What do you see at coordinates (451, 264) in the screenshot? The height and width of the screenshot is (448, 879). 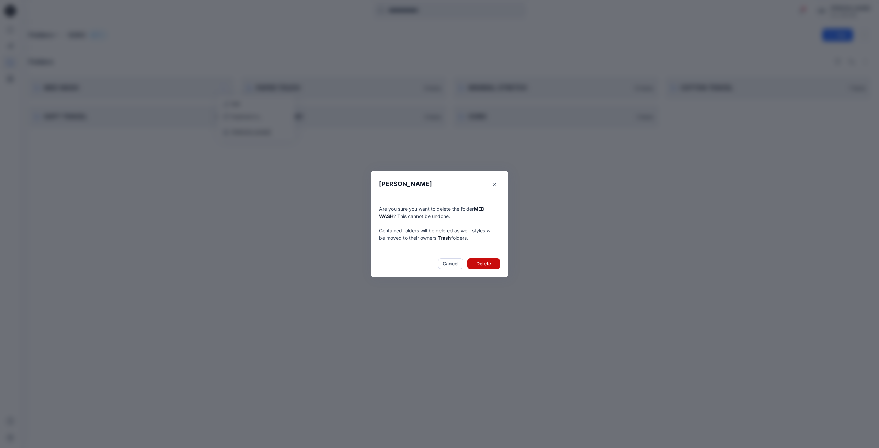 I see `button: Cancel` at bounding box center [451, 264].